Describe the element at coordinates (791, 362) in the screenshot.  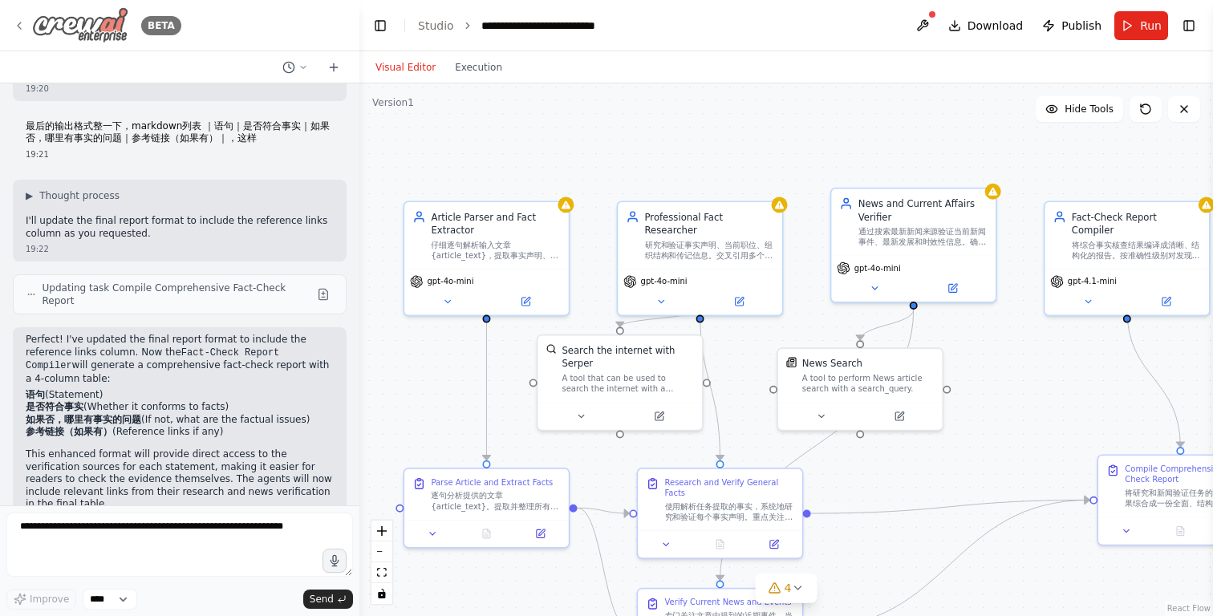
I see `img: SerplyNewsSearchTool` at that location.